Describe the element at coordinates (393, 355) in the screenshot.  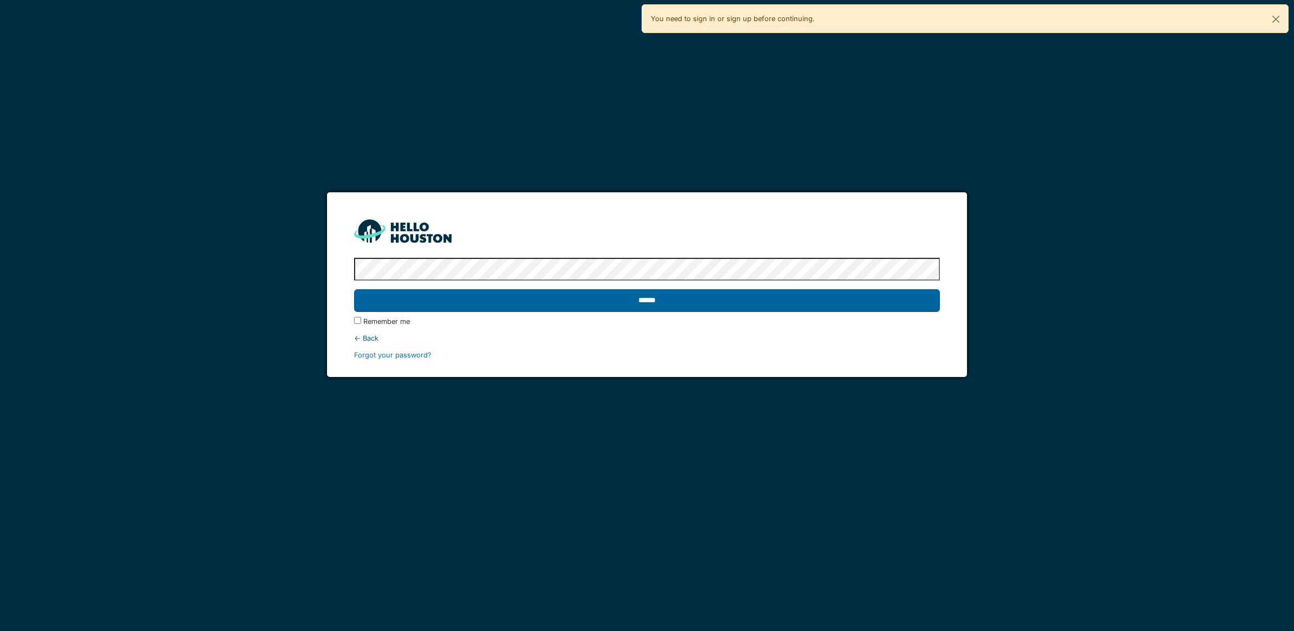
I see `a: Forgot your password?` at that location.